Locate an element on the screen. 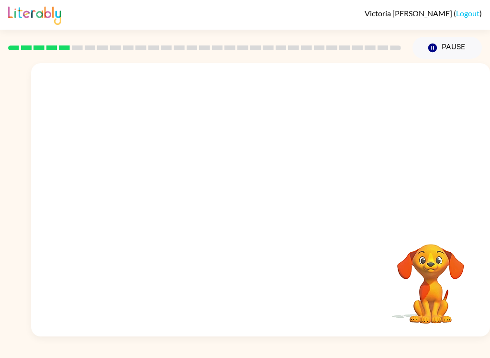 This screenshot has height=358, width=490. a: Logout is located at coordinates (468, 13).